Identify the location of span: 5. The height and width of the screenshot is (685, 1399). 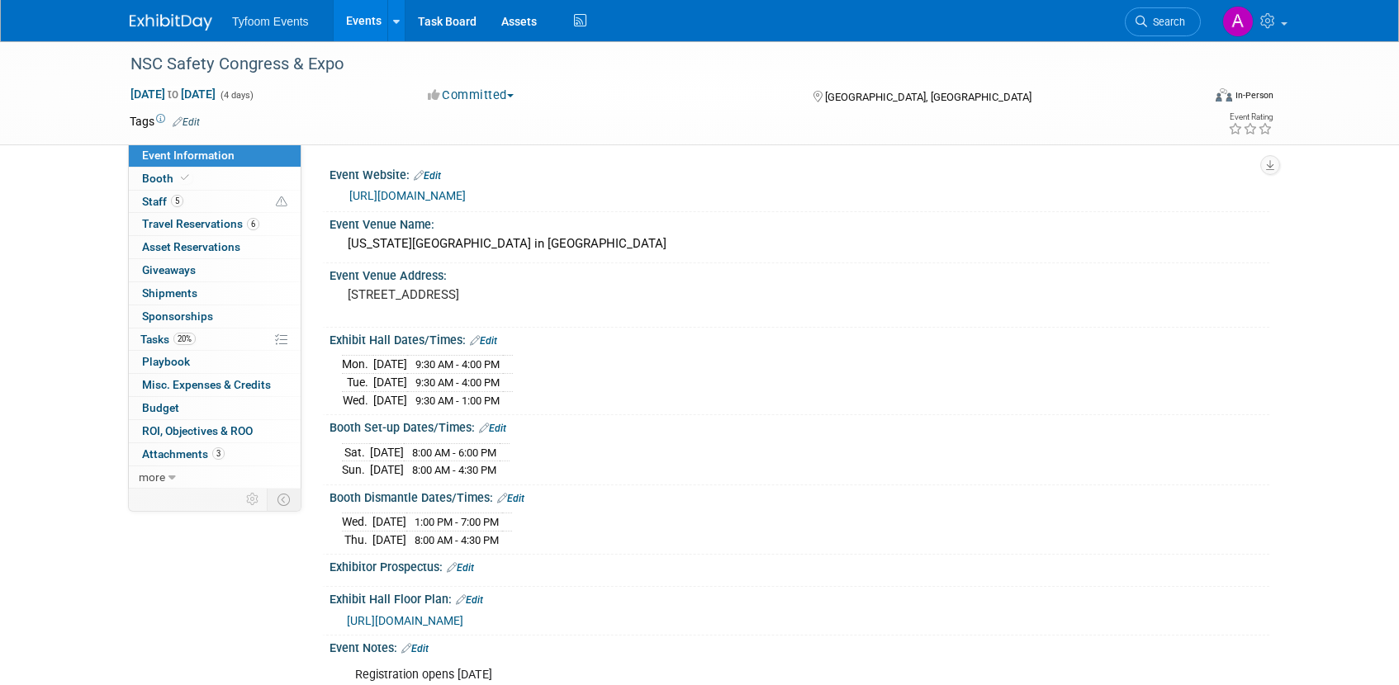
(177, 201).